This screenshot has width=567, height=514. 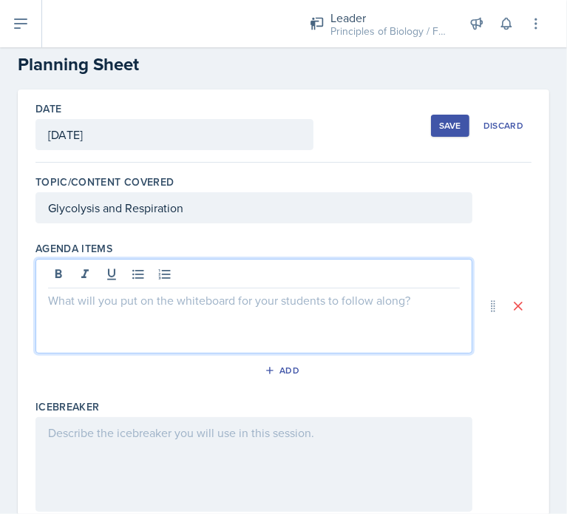 I want to click on label: Icebreaker, so click(x=67, y=407).